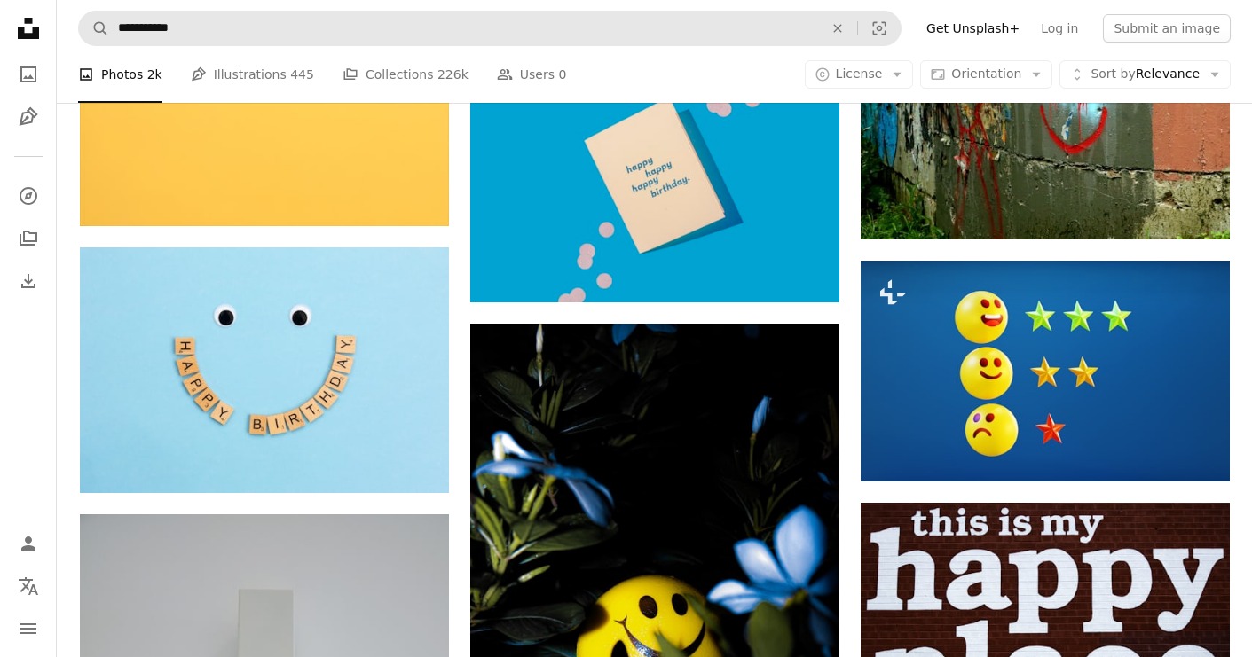 This screenshot has height=657, width=1252. What do you see at coordinates (452, 75) in the screenshot?
I see `span: 226k` at bounding box center [452, 75].